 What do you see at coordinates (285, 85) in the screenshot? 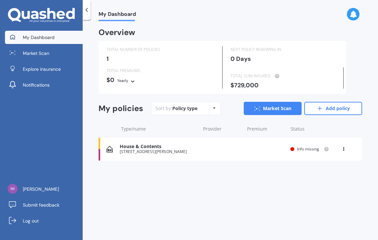
I see `div: $729,000` at bounding box center [285, 85].